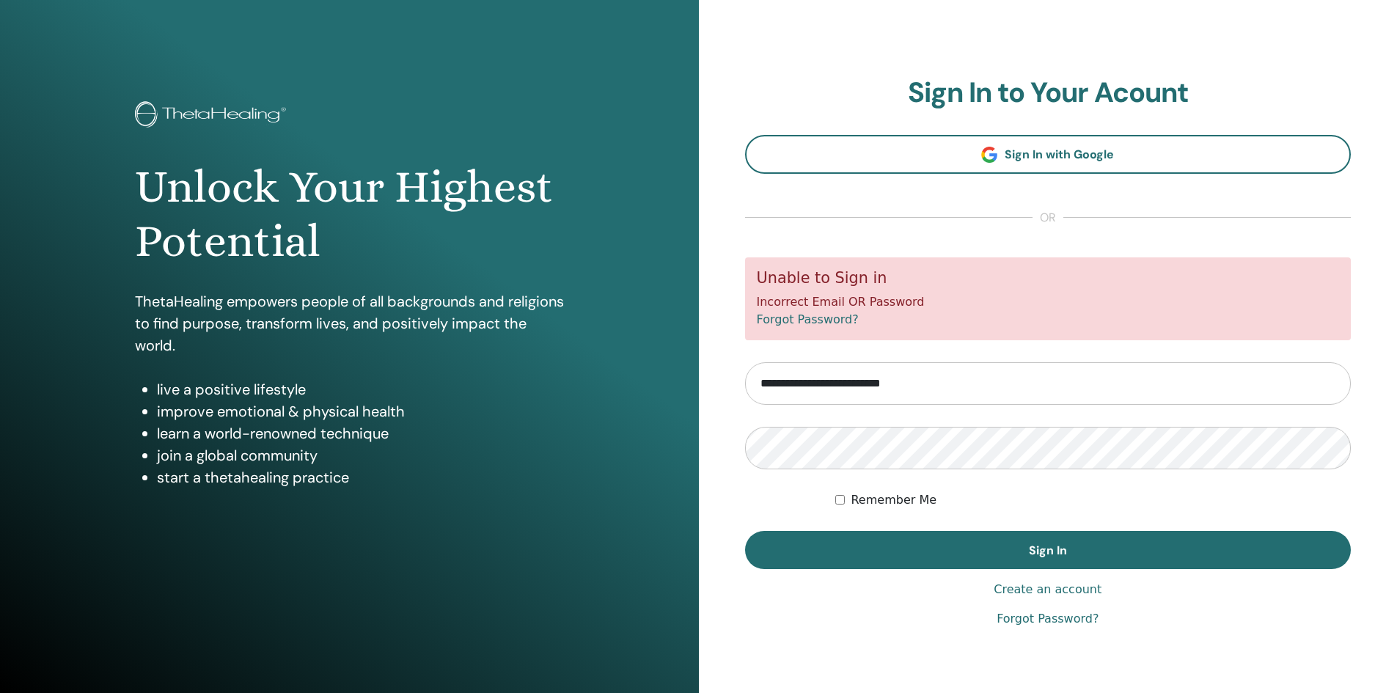  Describe the element at coordinates (360, 477) in the screenshot. I see `li: start a thetahealing practice` at that location.